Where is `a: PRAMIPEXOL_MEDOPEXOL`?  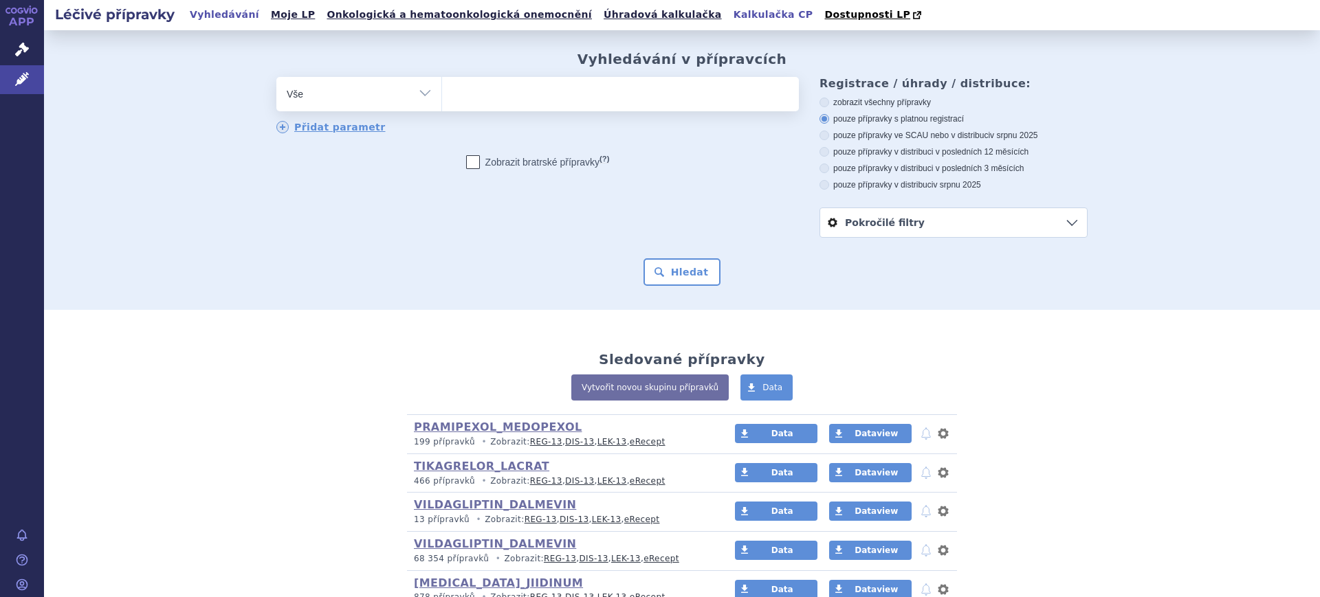
a: PRAMIPEXOL_MEDOPEXOL is located at coordinates (498, 427).